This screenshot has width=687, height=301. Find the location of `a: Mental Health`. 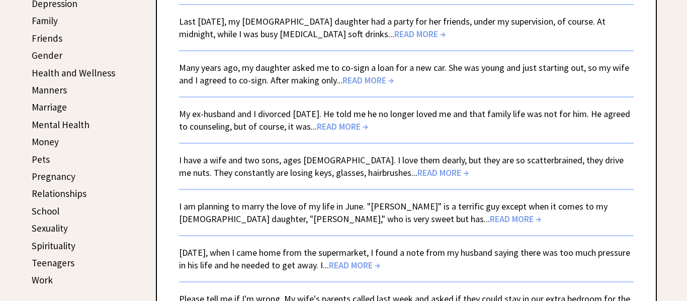

a: Mental Health is located at coordinates (60, 125).